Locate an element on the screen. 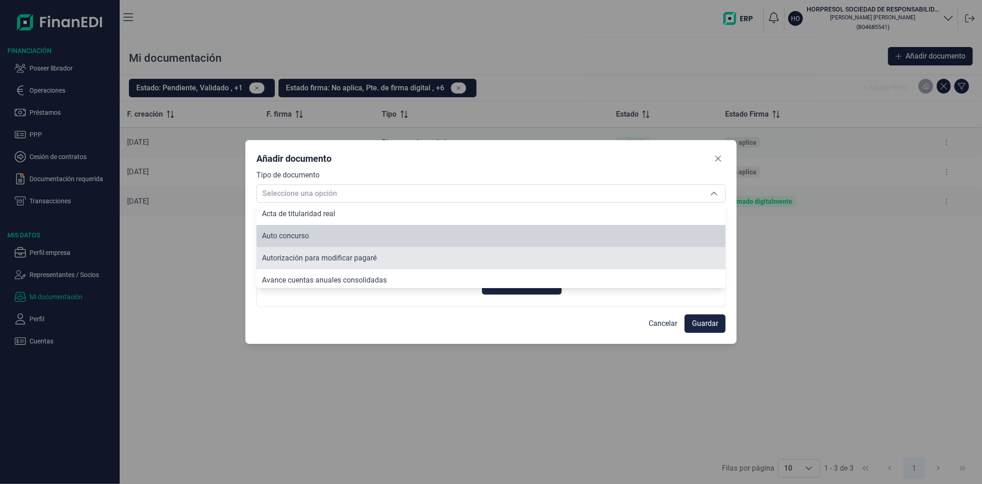 This screenshot has height=484, width=982. li: Avance cuentas anuales consolidadas is located at coordinates (491, 280).